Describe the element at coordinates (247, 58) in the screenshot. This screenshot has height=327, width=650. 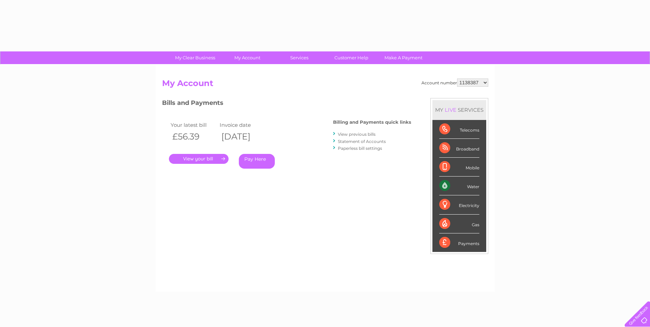
I see `a: My Account` at that location.